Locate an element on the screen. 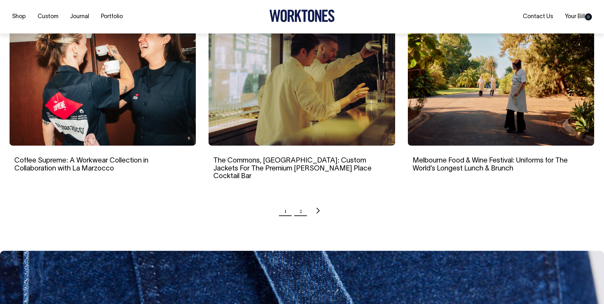 This screenshot has height=304, width=604. span: Page 1 is located at coordinates (285, 211).